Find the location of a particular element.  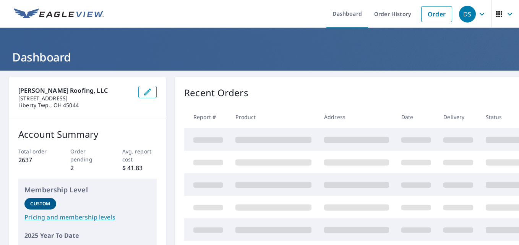

p: Membership Level is located at coordinates (88, 190).